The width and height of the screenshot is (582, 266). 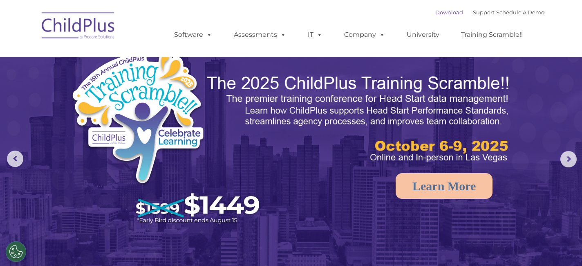 What do you see at coordinates (193, 35) in the screenshot?
I see `a: Software` at bounding box center [193, 35].